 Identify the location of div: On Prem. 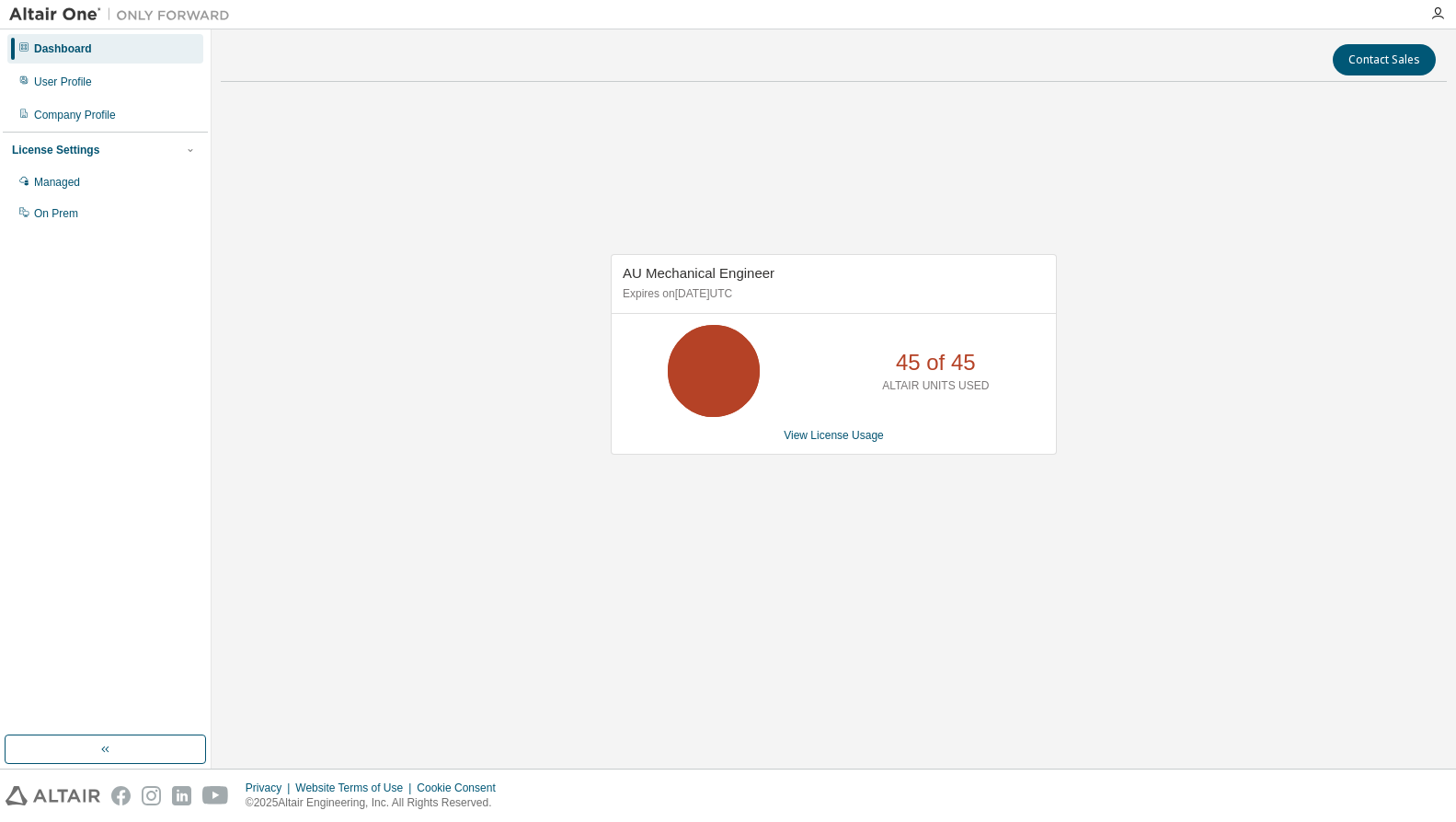
(56, 213).